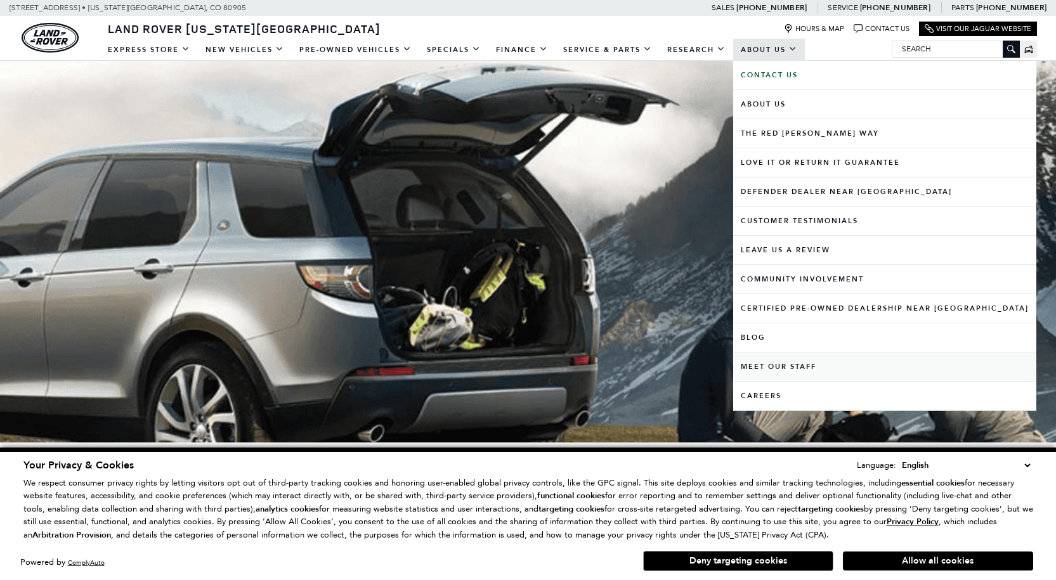  Describe the element at coordinates (696, 49) in the screenshot. I see `a: Research` at that location.